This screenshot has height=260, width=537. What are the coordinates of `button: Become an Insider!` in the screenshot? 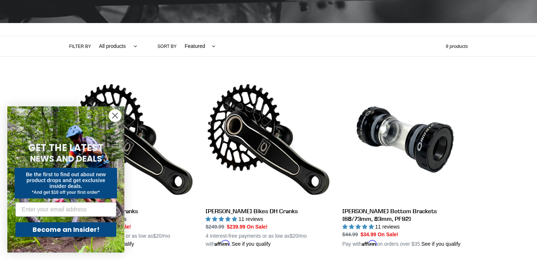 It's located at (66, 230).